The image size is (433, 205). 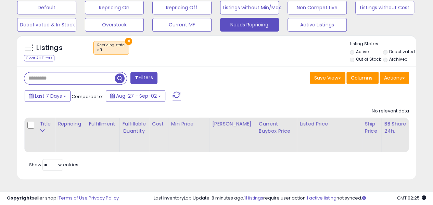 I want to click on button: Listings without Min/Max, so click(x=250, y=8).